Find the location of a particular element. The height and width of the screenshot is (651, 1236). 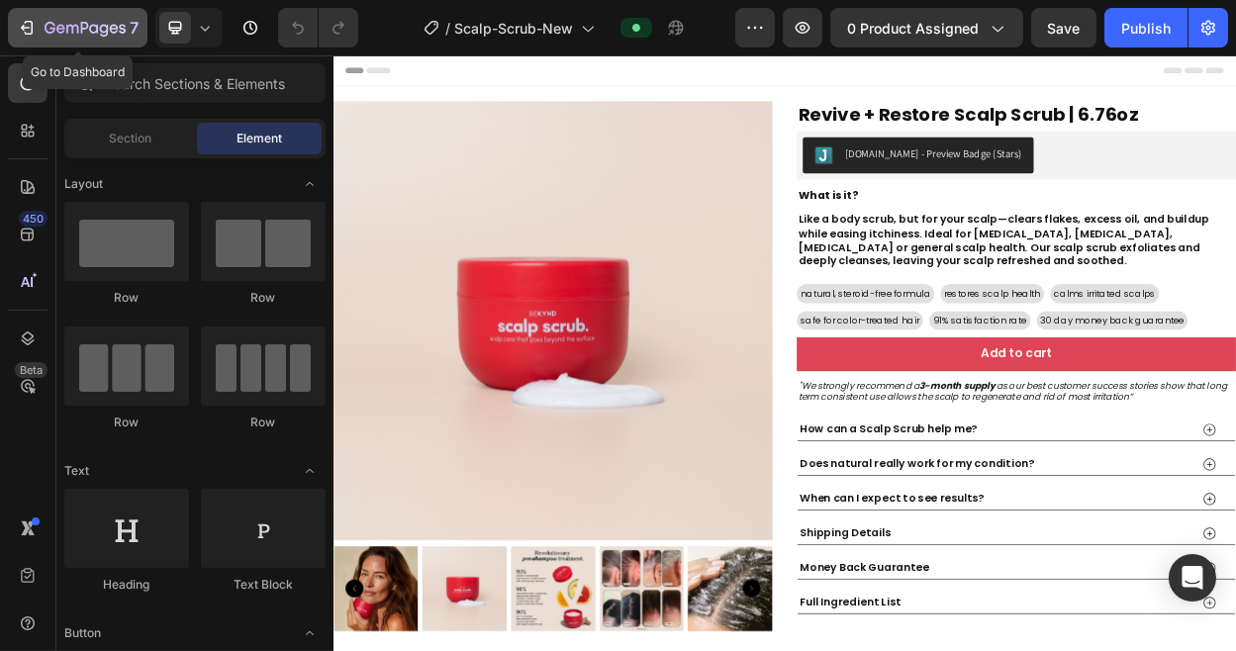

div: Open Intercom Messenger is located at coordinates (1193, 578).